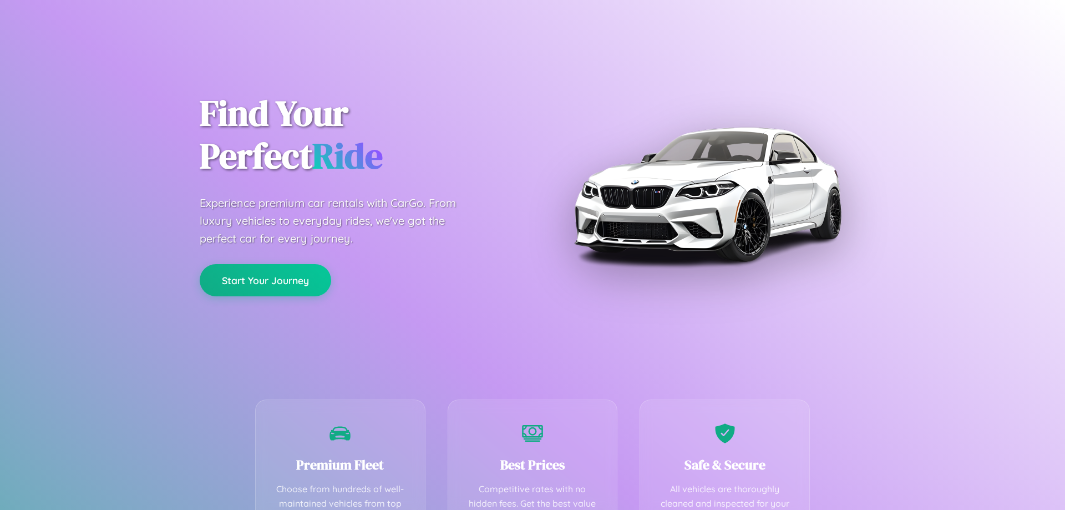 The image size is (1065, 510). Describe the element at coordinates (340, 464) in the screenshot. I see `h3: Premium Fleet` at that location.